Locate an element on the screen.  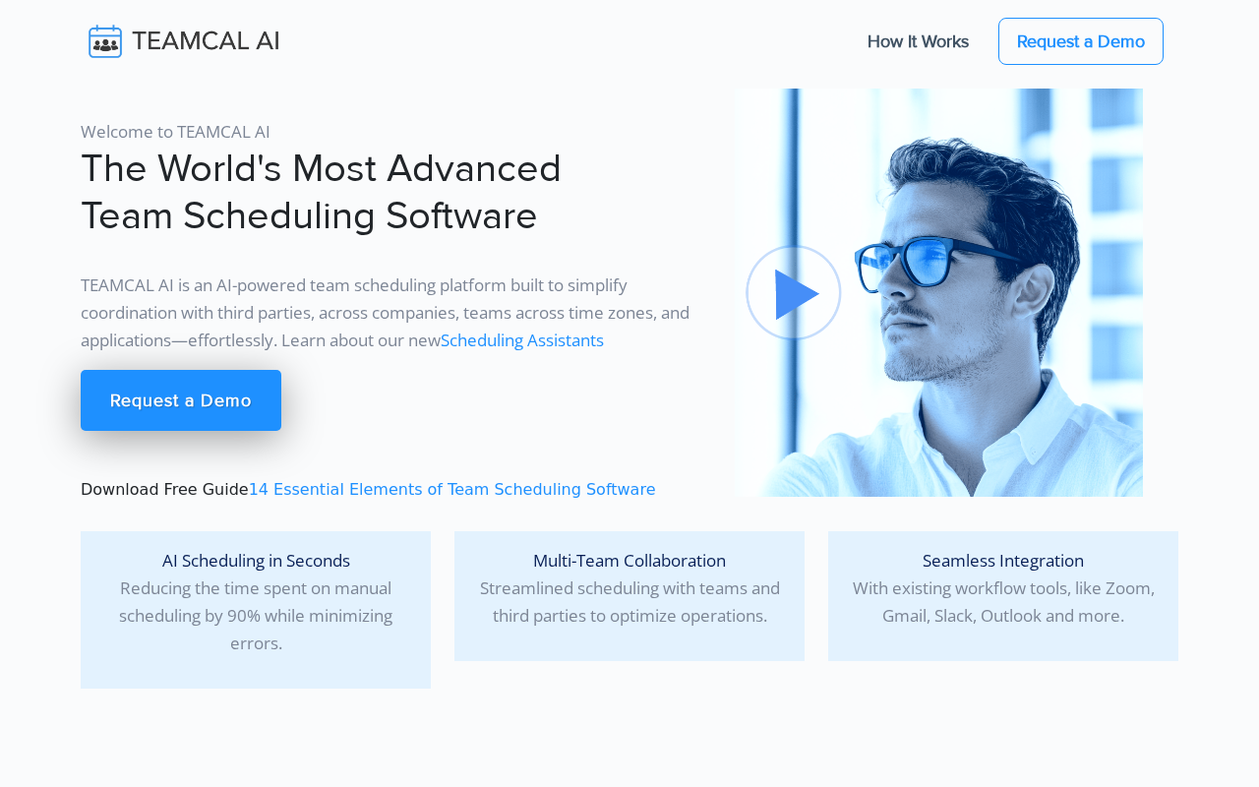
a: How It Works is located at coordinates (918, 41).